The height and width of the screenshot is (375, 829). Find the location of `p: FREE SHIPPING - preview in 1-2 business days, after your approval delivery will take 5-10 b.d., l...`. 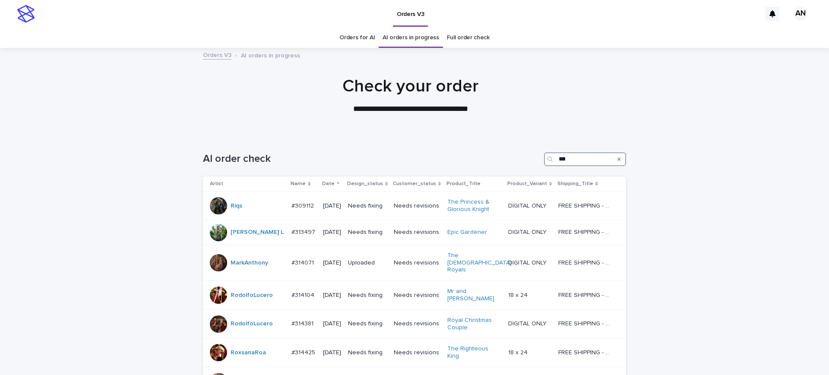

p: FREE SHIPPING - preview in 1-2 business days, after your approval delivery will take 5-10 b.d., l... is located at coordinates (586, 205).